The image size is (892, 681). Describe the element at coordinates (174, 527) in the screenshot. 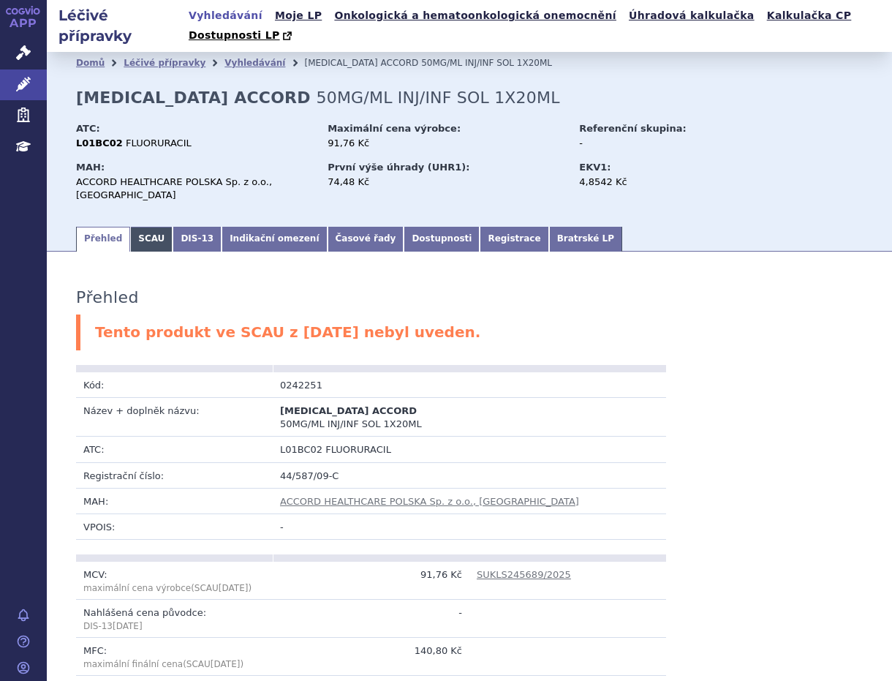

I see `td: VPOIS:` at that location.